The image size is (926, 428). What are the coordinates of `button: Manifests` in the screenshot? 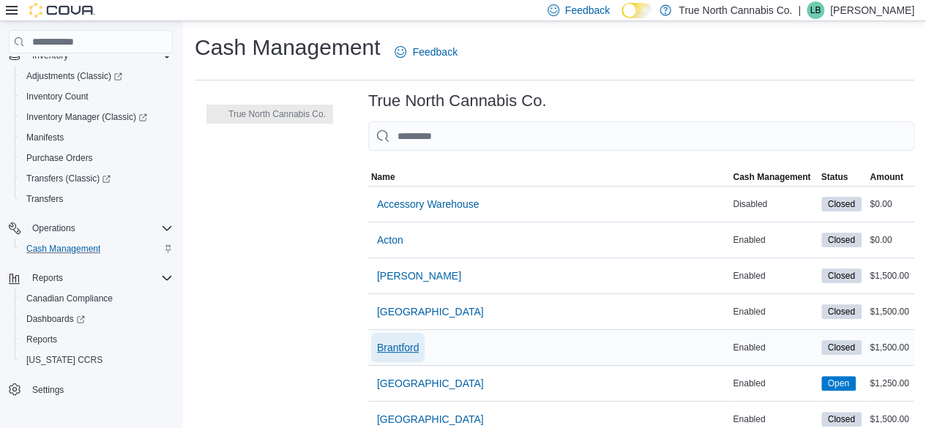 It's located at (97, 138).